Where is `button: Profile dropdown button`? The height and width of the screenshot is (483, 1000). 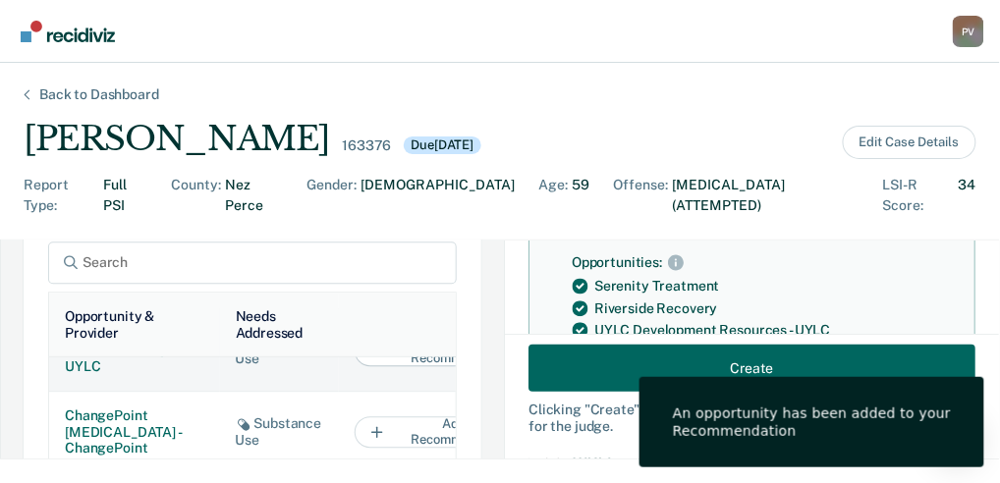
button: Profile dropdown button is located at coordinates (969, 31).